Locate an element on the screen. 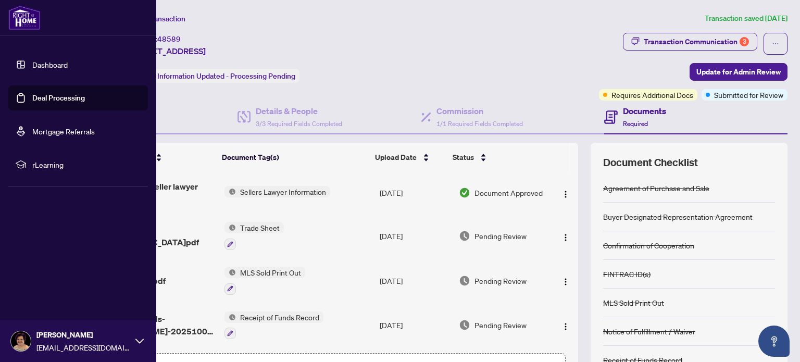 The width and height of the screenshot is (800, 362). div: Buyer Designated Representation Agreement is located at coordinates (678, 217).